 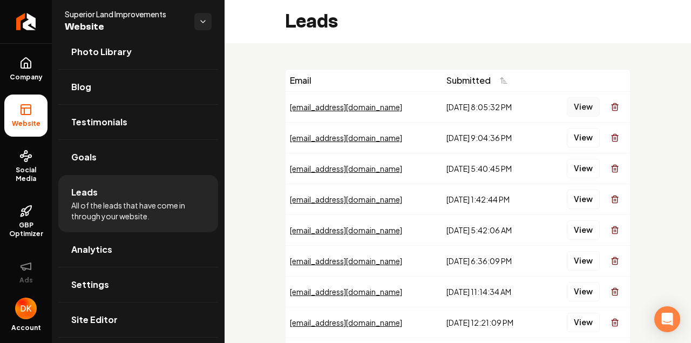 I want to click on span: Submitted, so click(x=469, y=80).